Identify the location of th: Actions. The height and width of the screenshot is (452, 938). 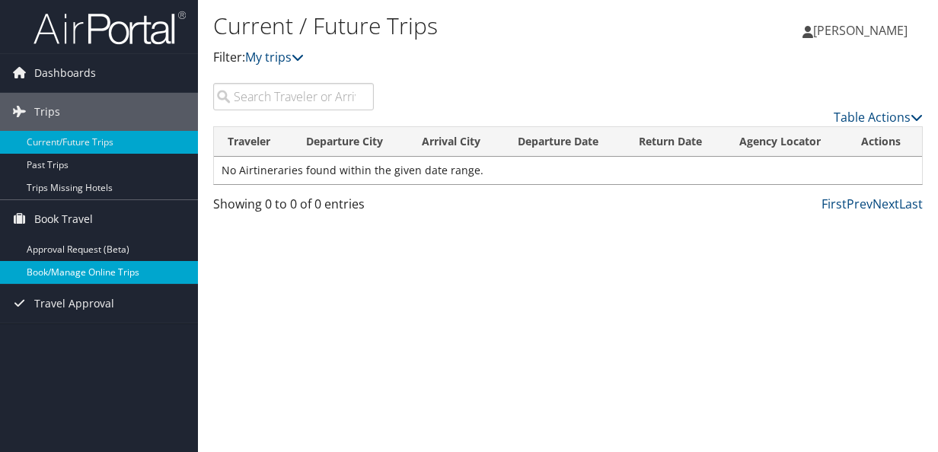
(885, 142).